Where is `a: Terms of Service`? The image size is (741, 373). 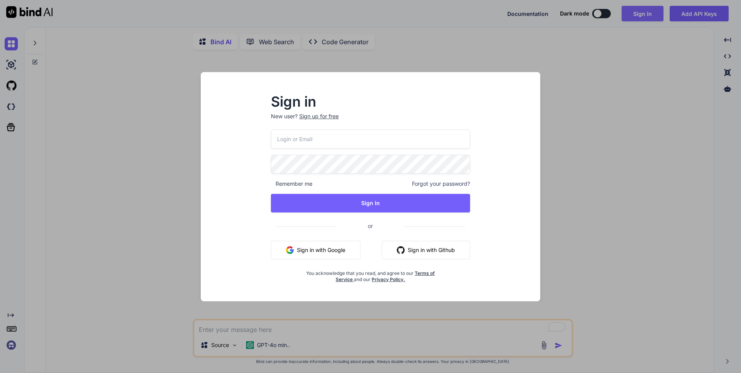 a: Terms of Service is located at coordinates (385, 276).